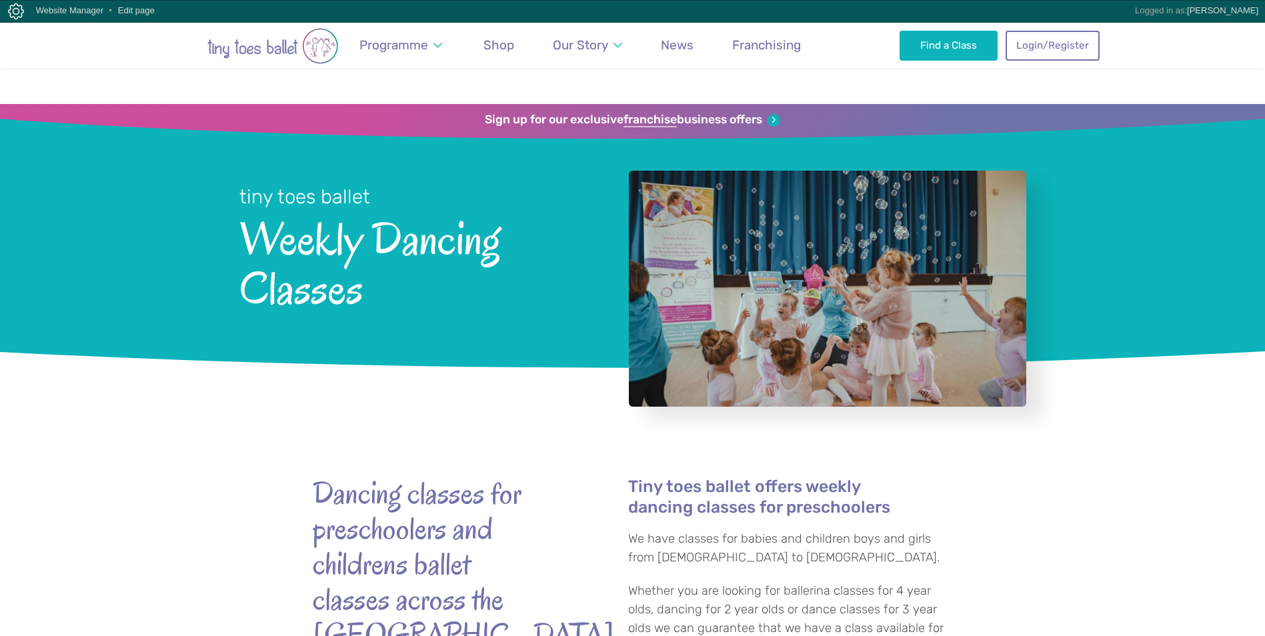  I want to click on span: Weekly Dancing Classes, so click(416, 261).